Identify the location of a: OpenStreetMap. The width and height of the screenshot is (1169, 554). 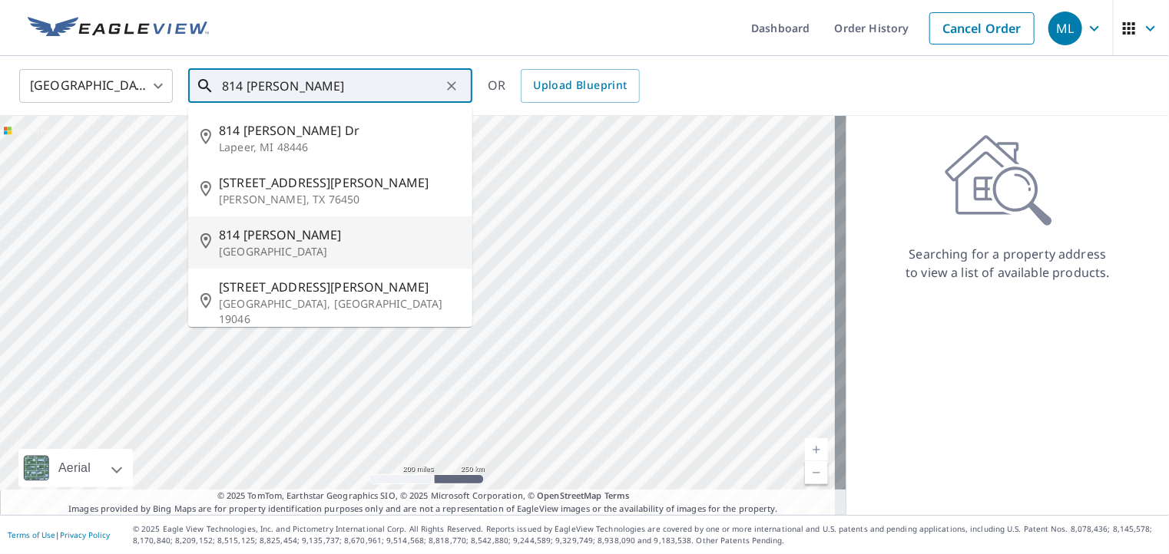
(569, 495).